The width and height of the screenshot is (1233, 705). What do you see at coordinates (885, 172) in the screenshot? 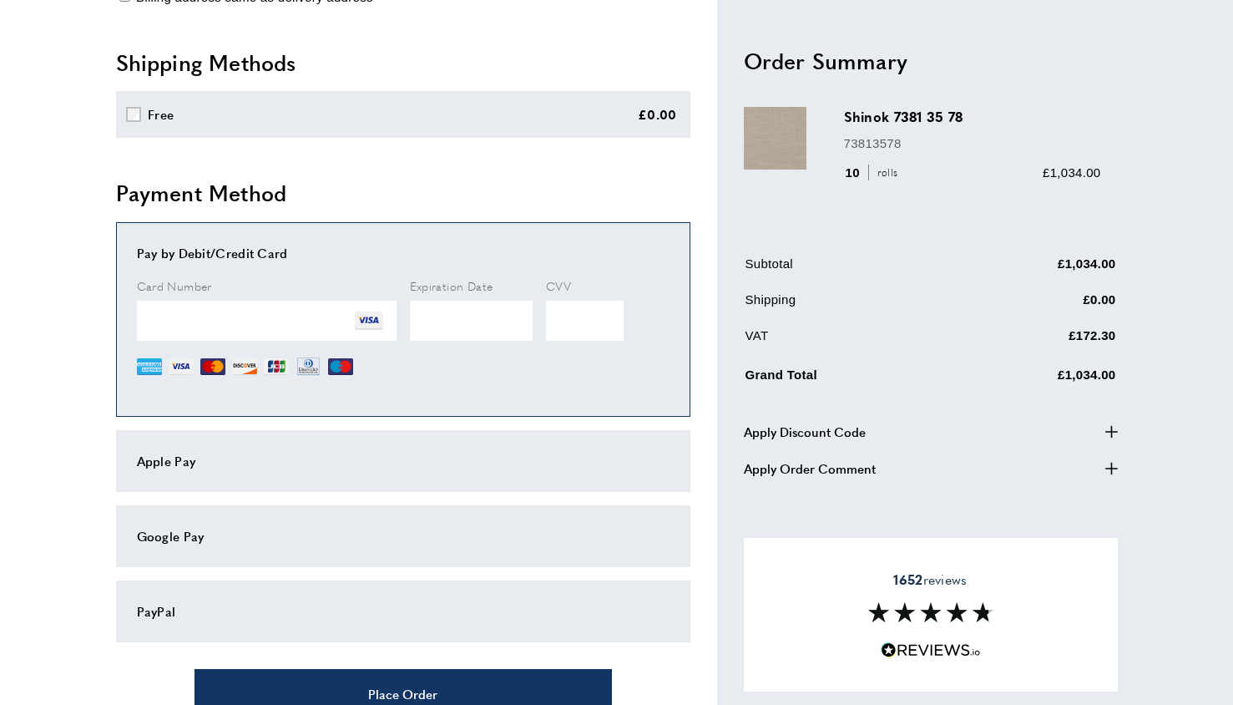
I see `span: rolls` at bounding box center [885, 172].